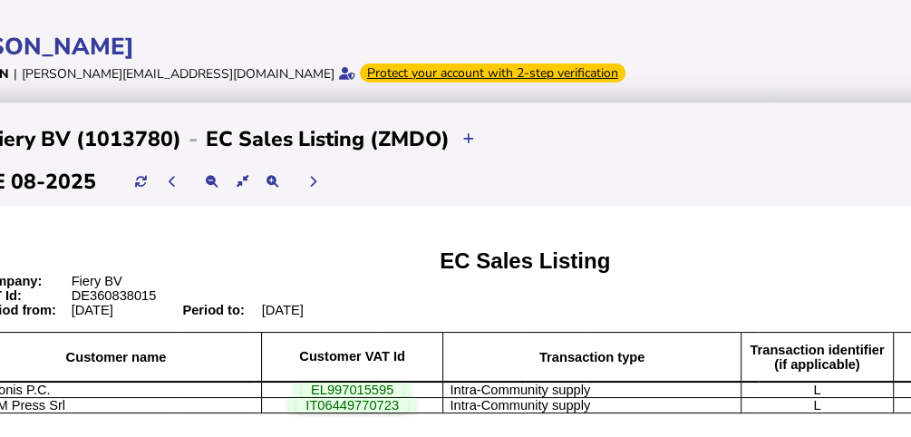 This screenshot has width=911, height=437. I want to click on button: Make the return view larger, so click(272, 181).